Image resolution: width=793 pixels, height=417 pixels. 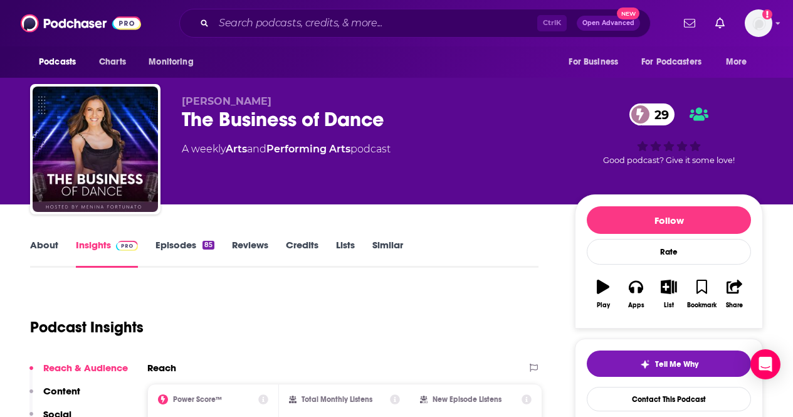 I want to click on span: Open Advanced, so click(x=608, y=23).